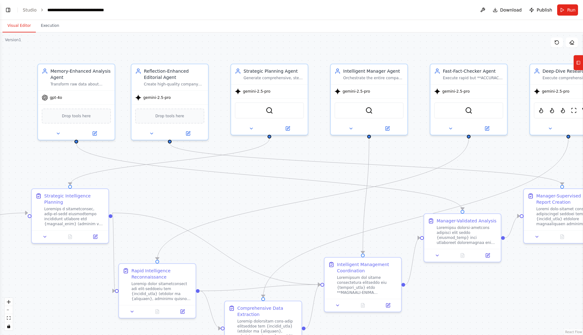  I want to click on div: React Flow controls, so click(9, 314).